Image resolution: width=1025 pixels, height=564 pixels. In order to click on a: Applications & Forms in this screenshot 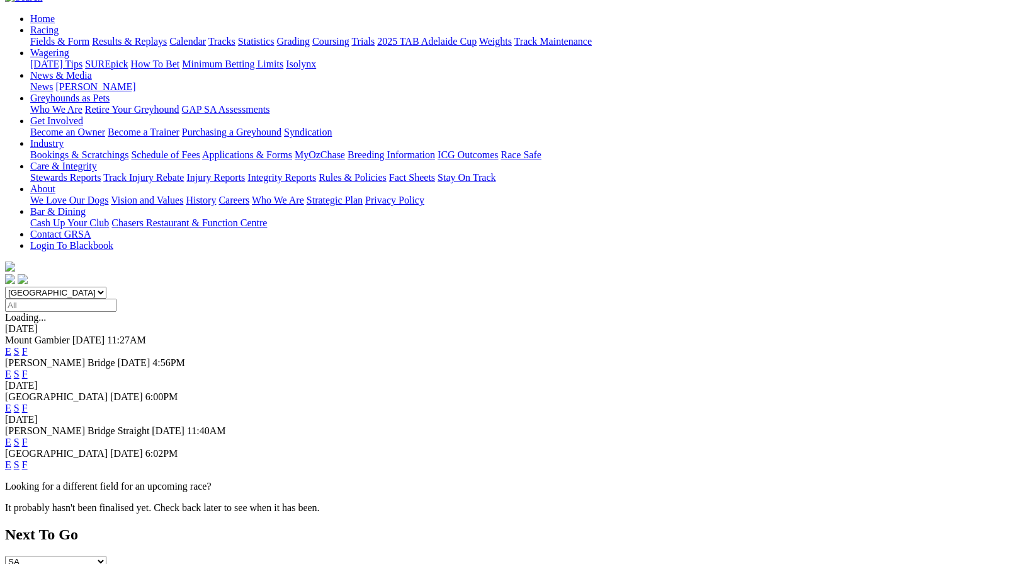, I will do `click(247, 154)`.